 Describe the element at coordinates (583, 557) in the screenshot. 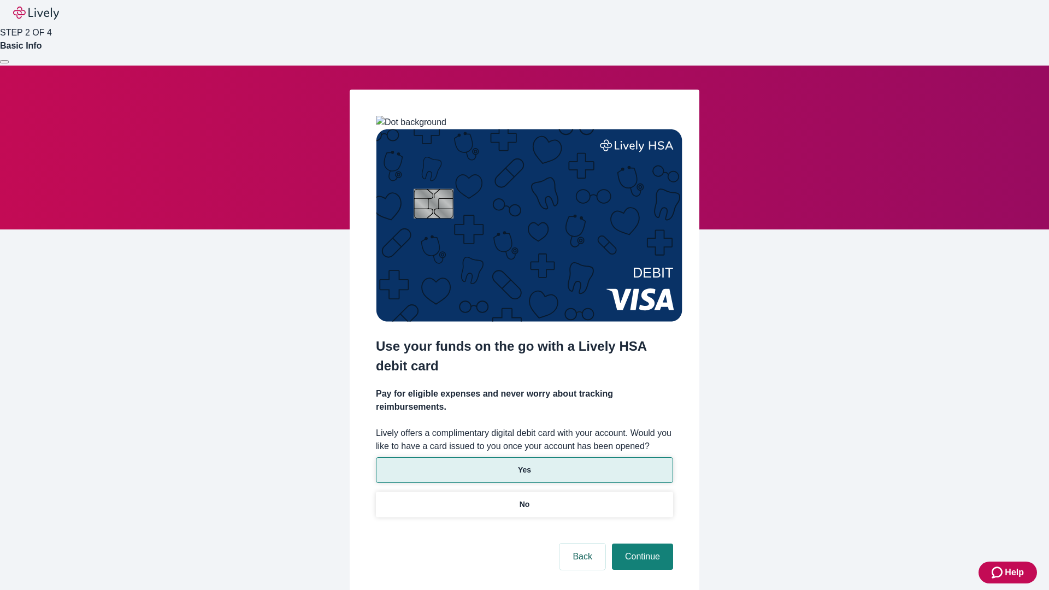

I see `button: Back` at that location.